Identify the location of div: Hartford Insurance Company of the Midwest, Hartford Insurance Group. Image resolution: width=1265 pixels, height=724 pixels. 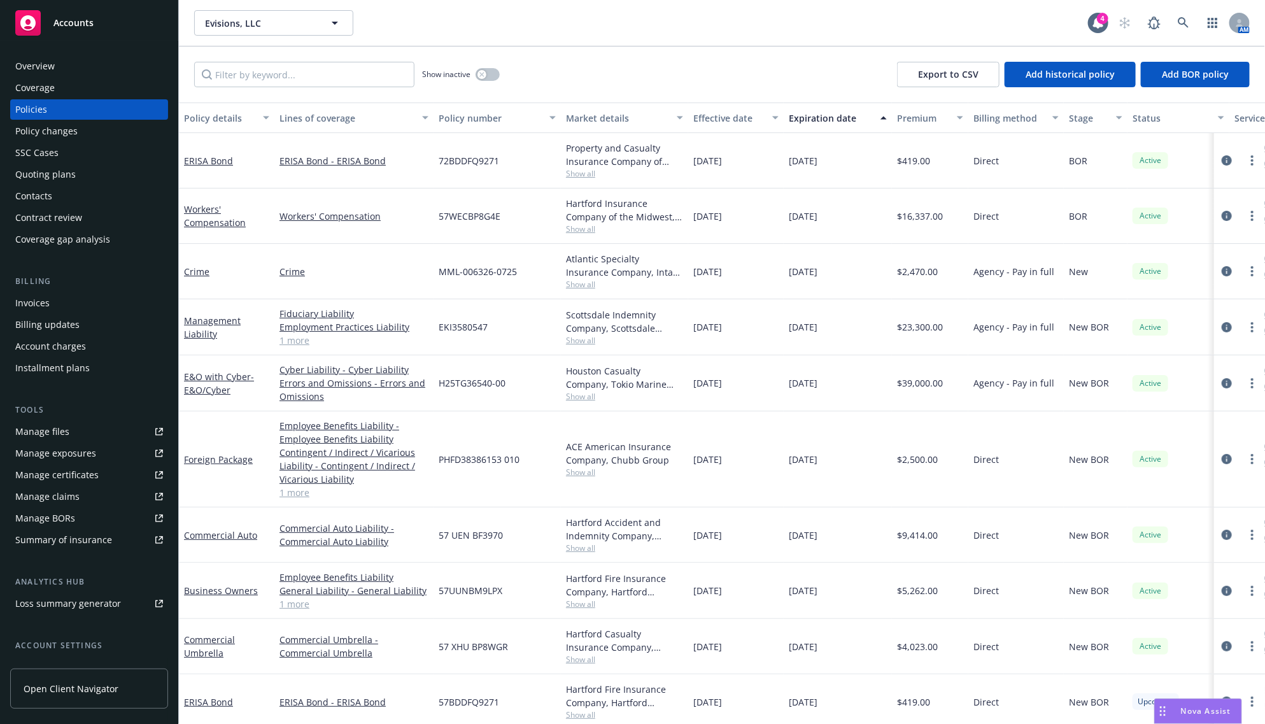
(624, 210).